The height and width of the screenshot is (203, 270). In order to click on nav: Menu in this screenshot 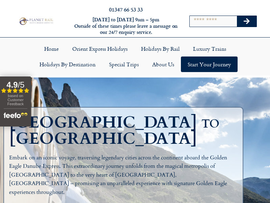, I will do `click(135, 56)`.